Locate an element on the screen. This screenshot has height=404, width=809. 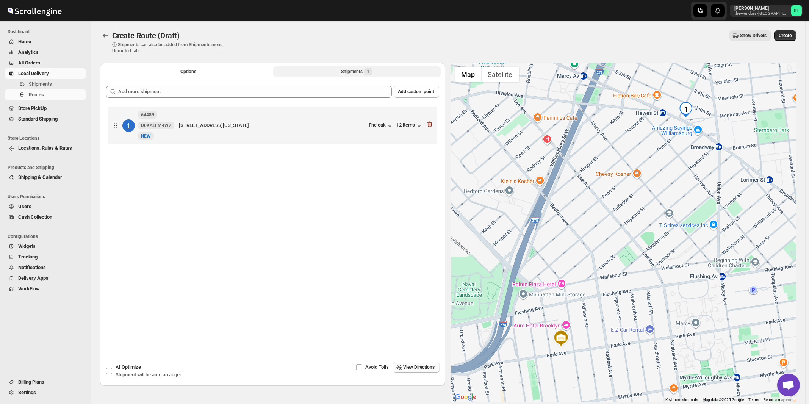
button: Locations, Rules & Rates is located at coordinates (45, 148).